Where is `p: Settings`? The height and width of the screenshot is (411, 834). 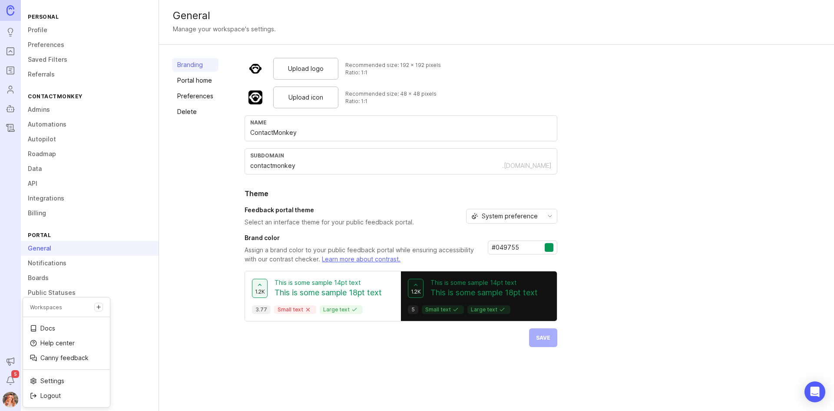
p: Settings is located at coordinates (52, 381).